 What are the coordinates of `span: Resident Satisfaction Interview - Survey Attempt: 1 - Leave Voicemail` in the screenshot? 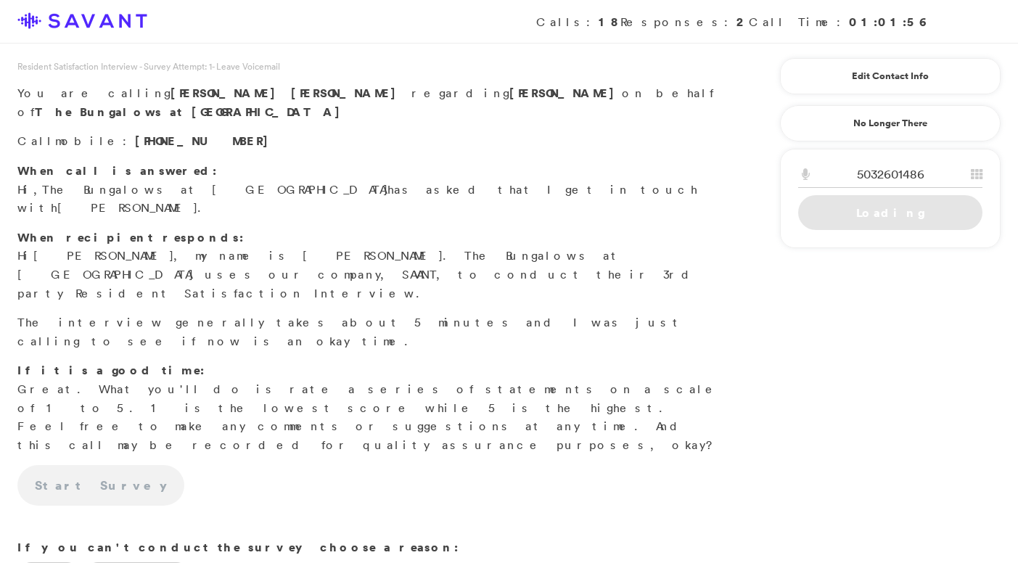 It's located at (149, 66).